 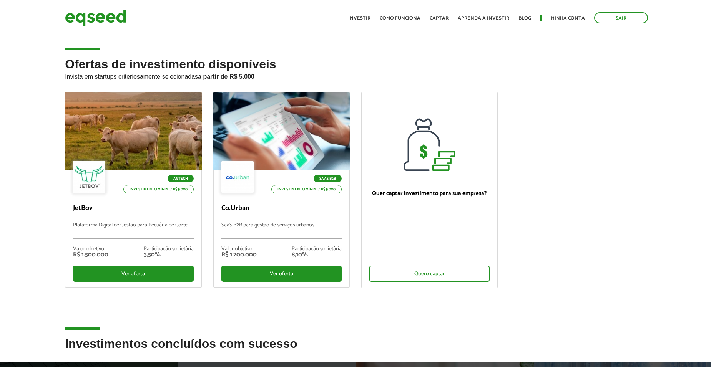 I want to click on p: SaaS B2B, so click(x=327, y=179).